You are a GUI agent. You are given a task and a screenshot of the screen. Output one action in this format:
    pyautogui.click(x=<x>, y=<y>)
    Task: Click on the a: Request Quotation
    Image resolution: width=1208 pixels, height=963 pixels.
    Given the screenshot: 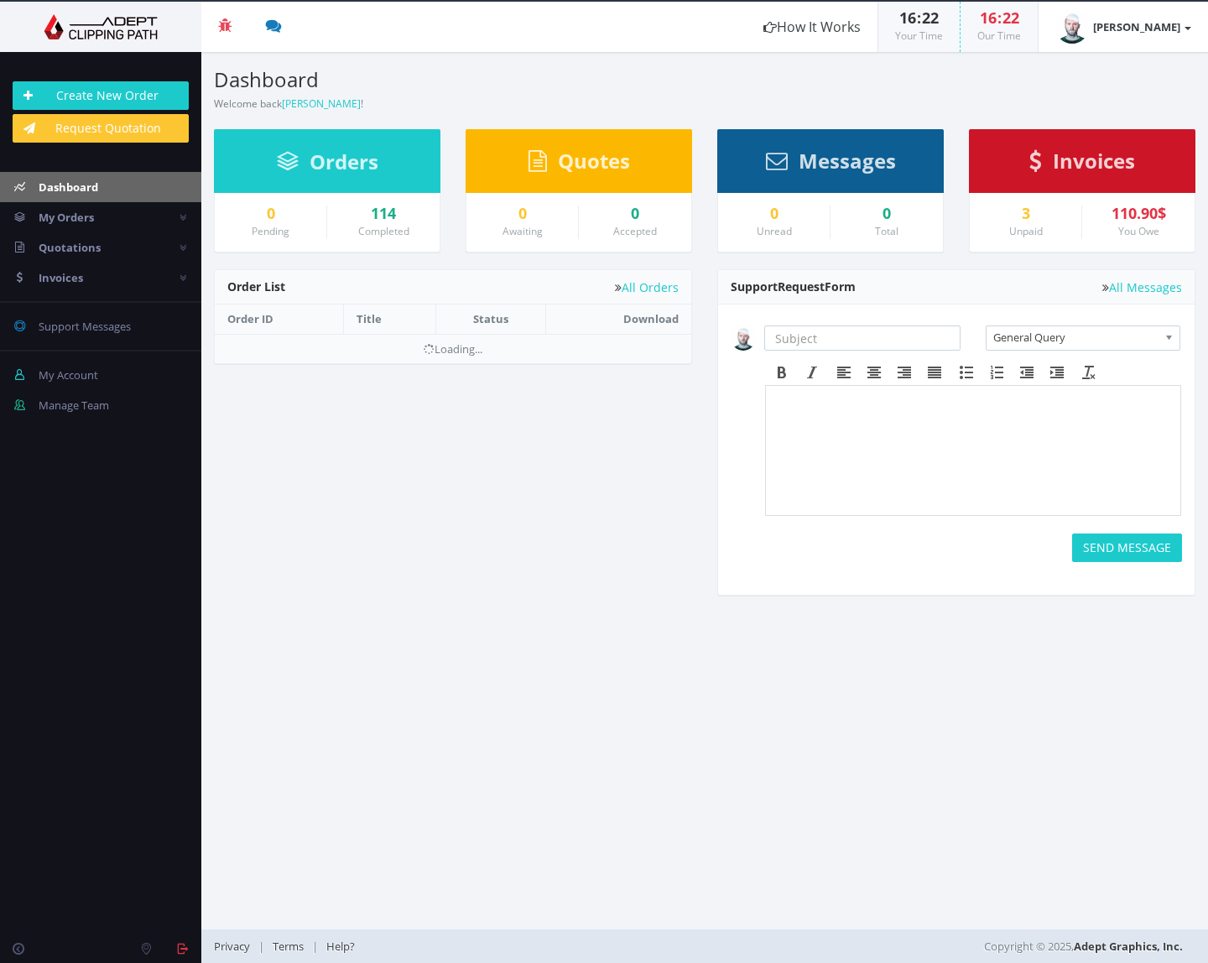 What is the action you would take?
    pyautogui.click(x=101, y=128)
    